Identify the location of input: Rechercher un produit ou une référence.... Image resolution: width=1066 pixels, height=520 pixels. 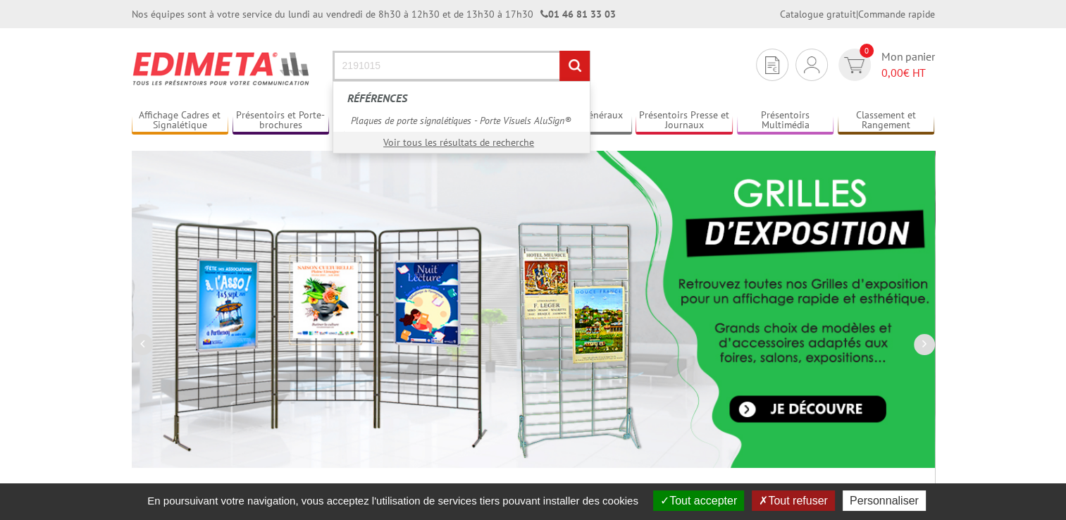
(462, 66).